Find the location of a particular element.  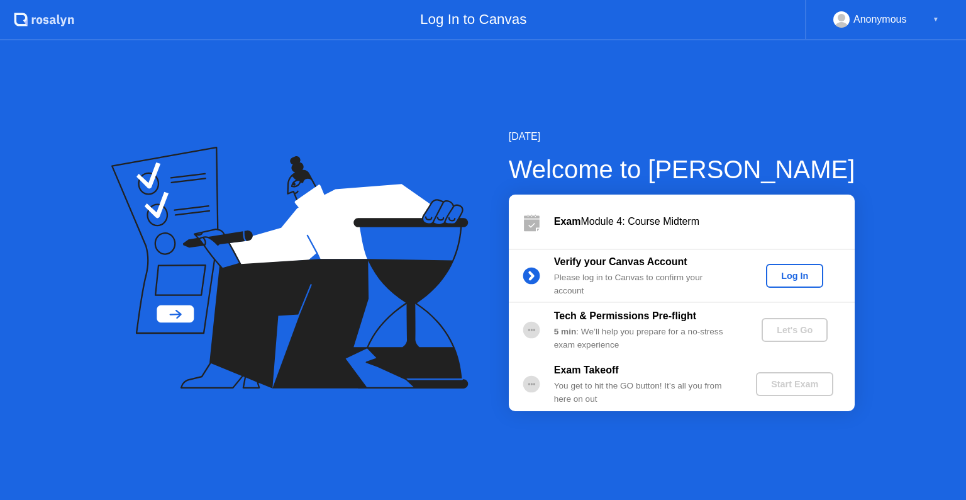

b: Exam Takeoff is located at coordinates (586, 369).